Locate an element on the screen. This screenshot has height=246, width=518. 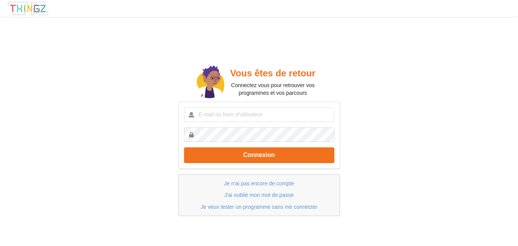
h2: Vous êtes de retour is located at coordinates (273, 73).